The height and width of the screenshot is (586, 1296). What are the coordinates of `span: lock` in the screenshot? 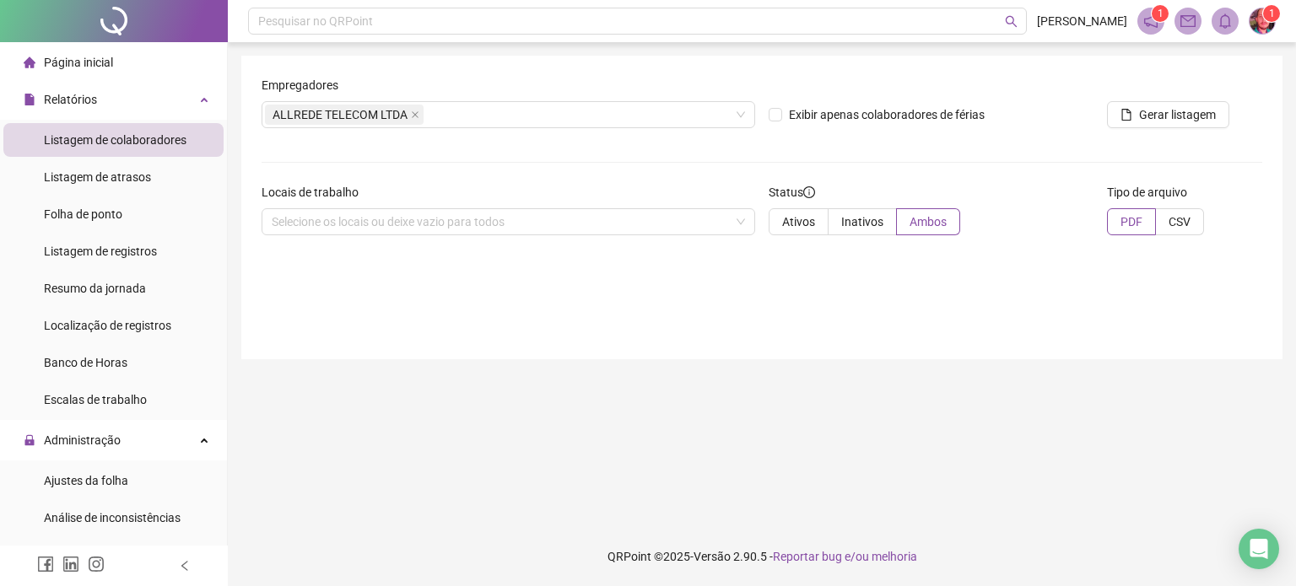 It's located at (30, 440).